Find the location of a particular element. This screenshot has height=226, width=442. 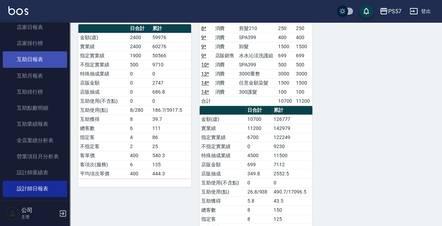

td: 60276 is located at coordinates (171, 47).